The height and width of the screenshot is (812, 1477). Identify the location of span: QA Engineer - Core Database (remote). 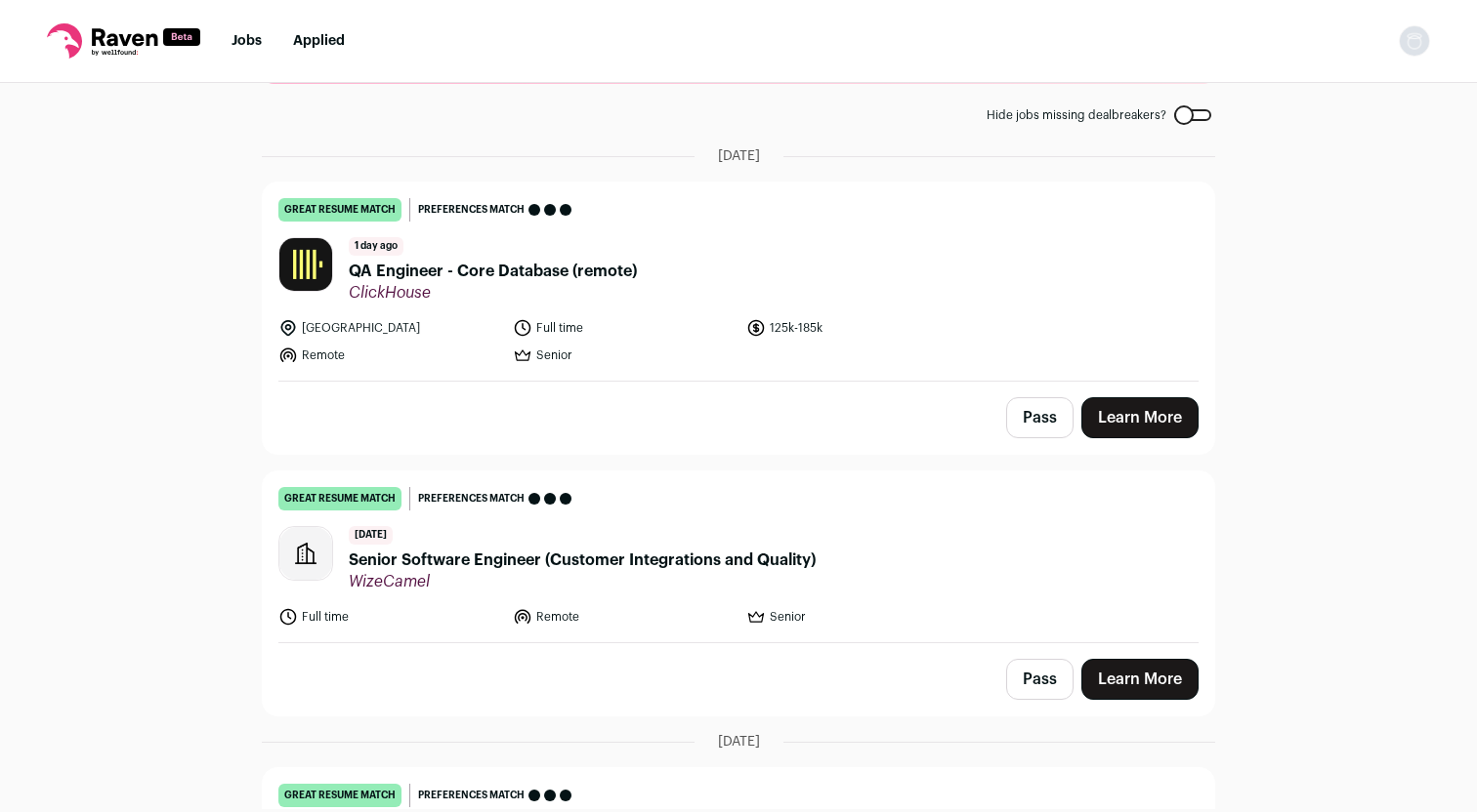
(492, 271).